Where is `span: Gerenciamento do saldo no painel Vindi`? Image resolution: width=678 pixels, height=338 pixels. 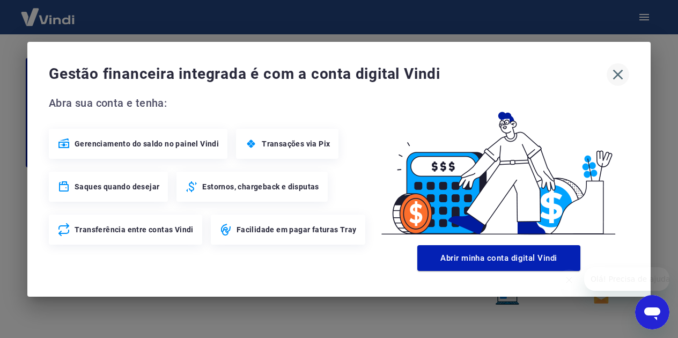 span: Gerenciamento do saldo no painel Vindi is located at coordinates (147, 144).